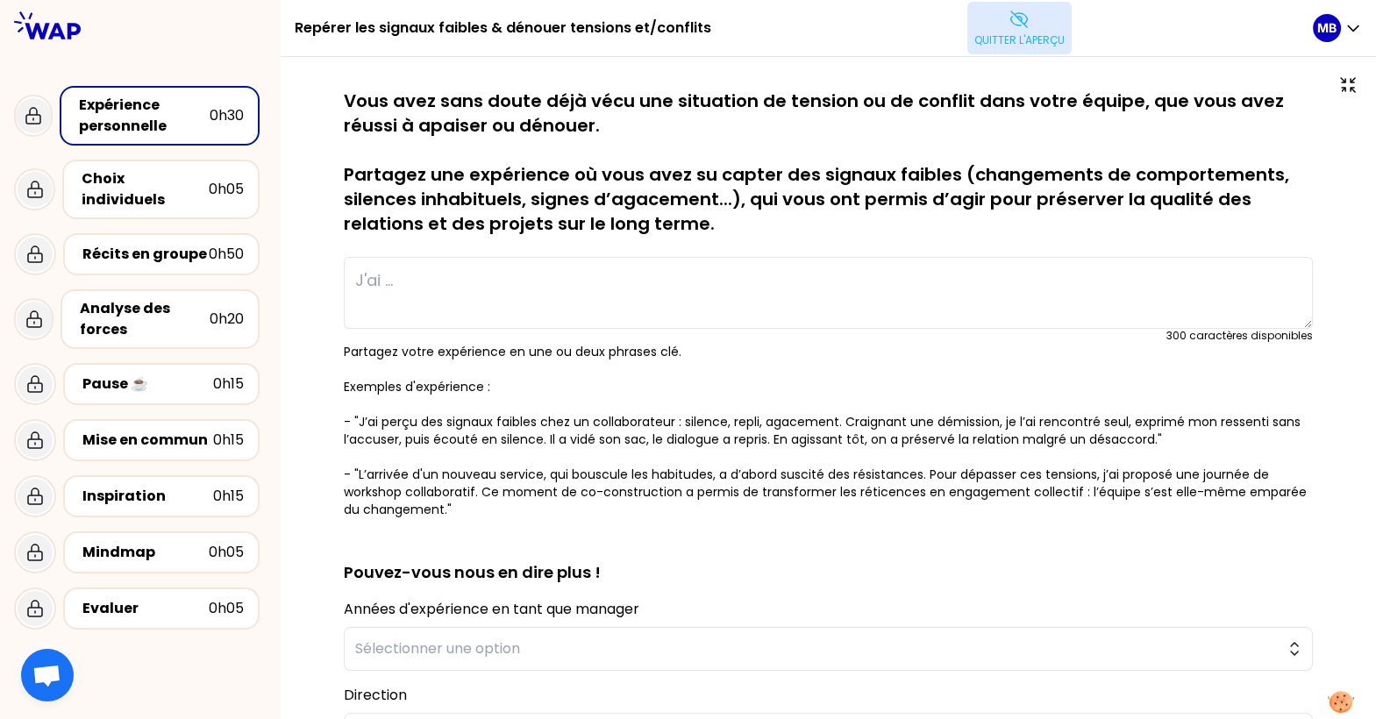 This screenshot has height=719, width=1376. Describe the element at coordinates (226, 319) in the screenshot. I see `div: 0h20` at that location.